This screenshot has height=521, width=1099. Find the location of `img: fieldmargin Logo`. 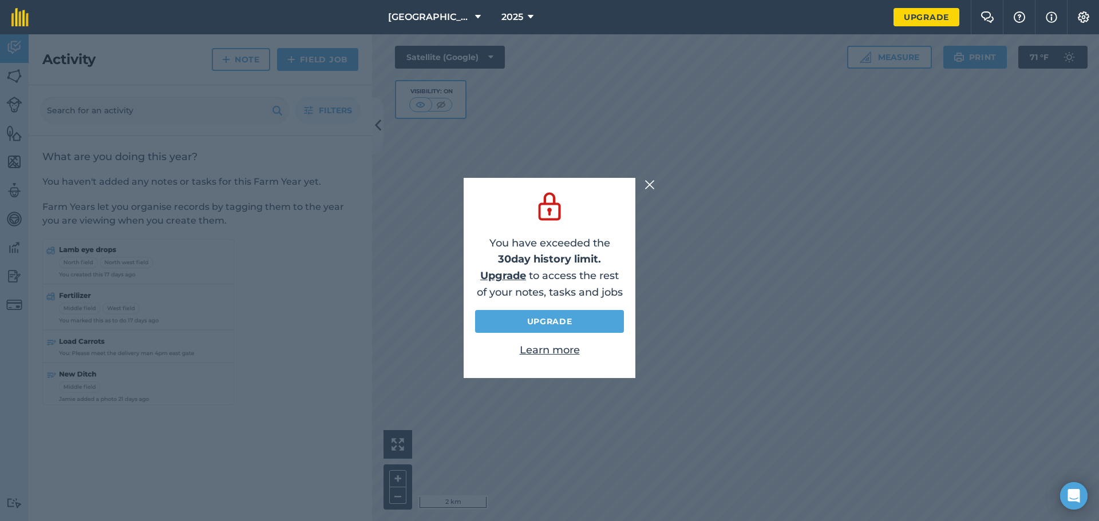

img: fieldmargin Logo is located at coordinates (20, 17).